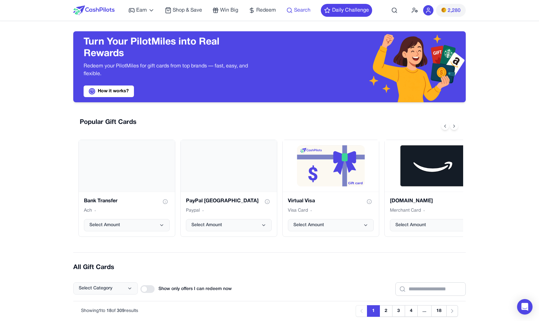 The image size is (539, 321). What do you see at coordinates (225, 10) in the screenshot?
I see `a: Win Big` at bounding box center [225, 10].